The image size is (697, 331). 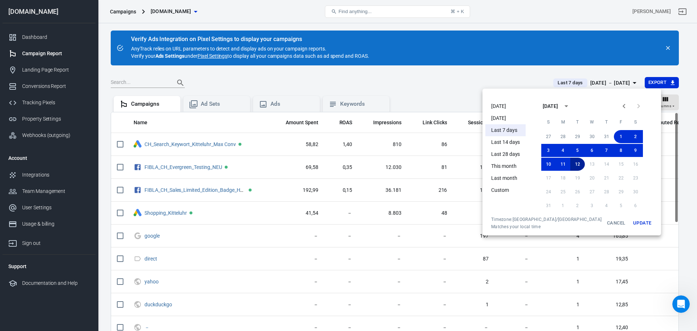 What do you see at coordinates (549, 137) in the screenshot?
I see `button: 27` at bounding box center [549, 137].